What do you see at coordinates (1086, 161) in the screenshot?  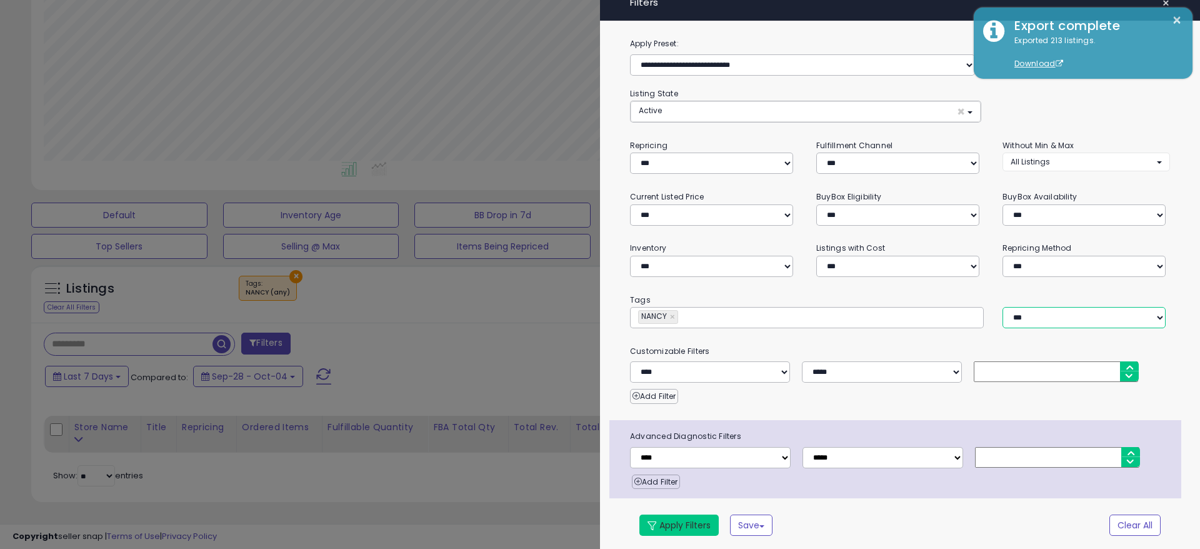 I see `button: All Listings` at bounding box center [1086, 161].